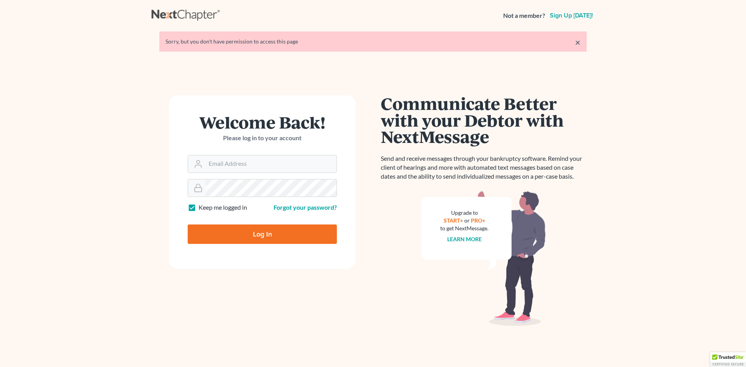 Image resolution: width=746 pixels, height=367 pixels. What do you see at coordinates (524, 16) in the screenshot?
I see `strong: Not a member?` at bounding box center [524, 16].